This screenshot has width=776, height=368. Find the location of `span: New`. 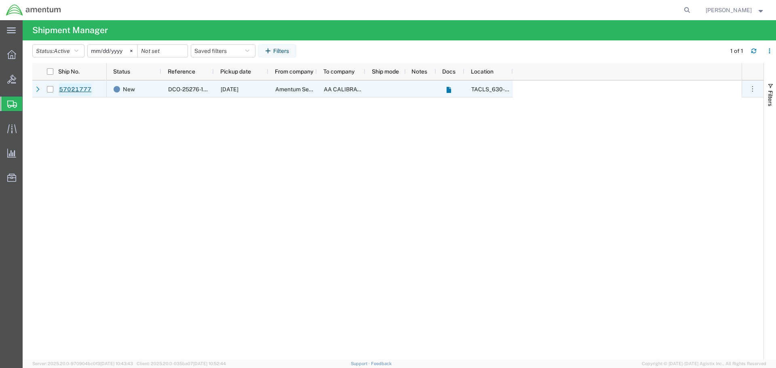

span: New is located at coordinates (129, 89).